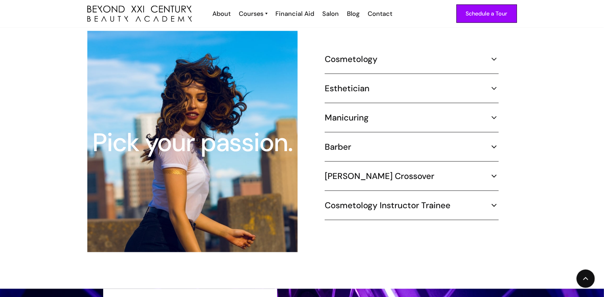 The width and height of the screenshot is (604, 297). Describe the element at coordinates (140, 14) in the screenshot. I see `a: home` at that location.